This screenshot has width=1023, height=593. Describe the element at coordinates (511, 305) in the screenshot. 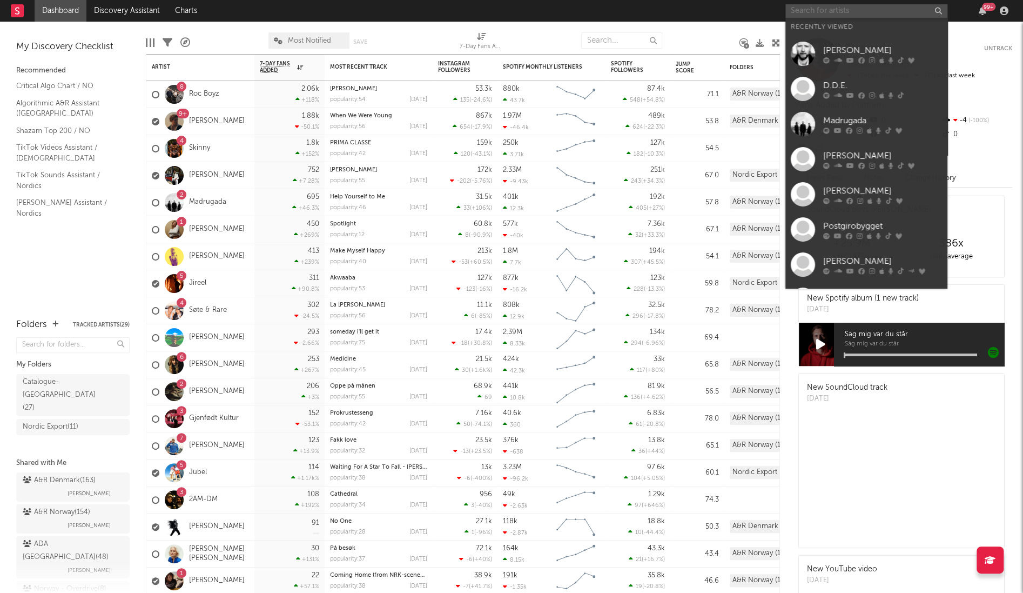

I see `div: 808k` at that location.